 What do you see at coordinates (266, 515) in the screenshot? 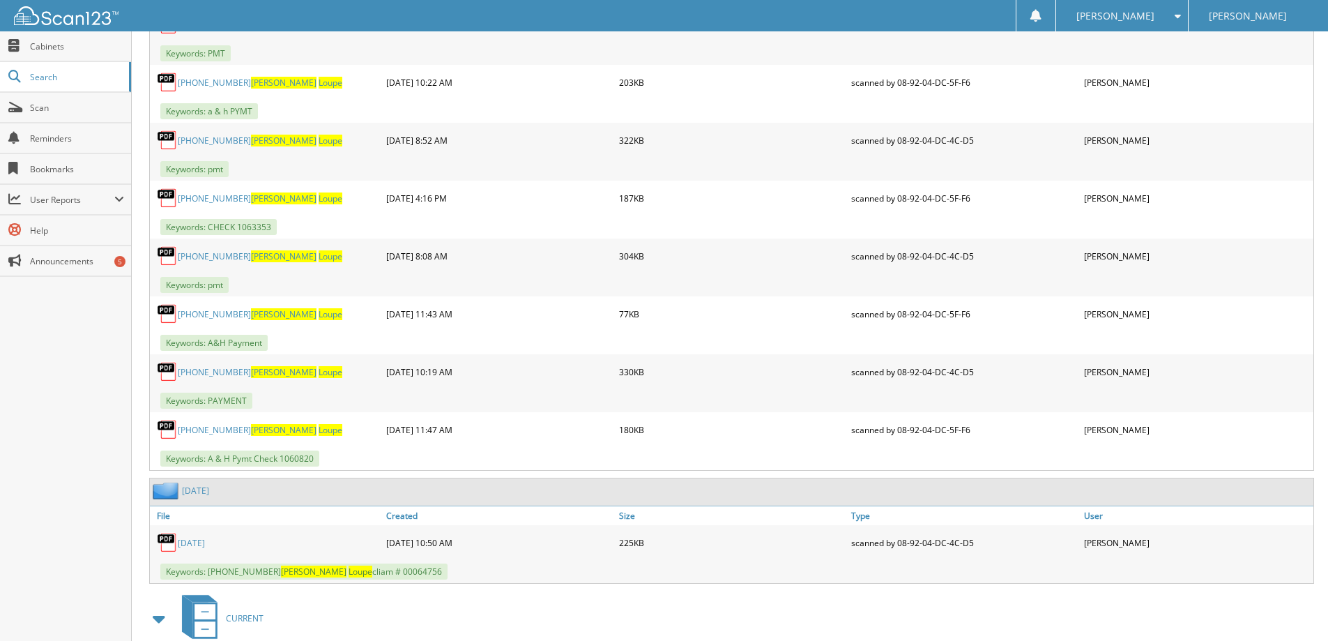
I see `a: File` at bounding box center [266, 515].